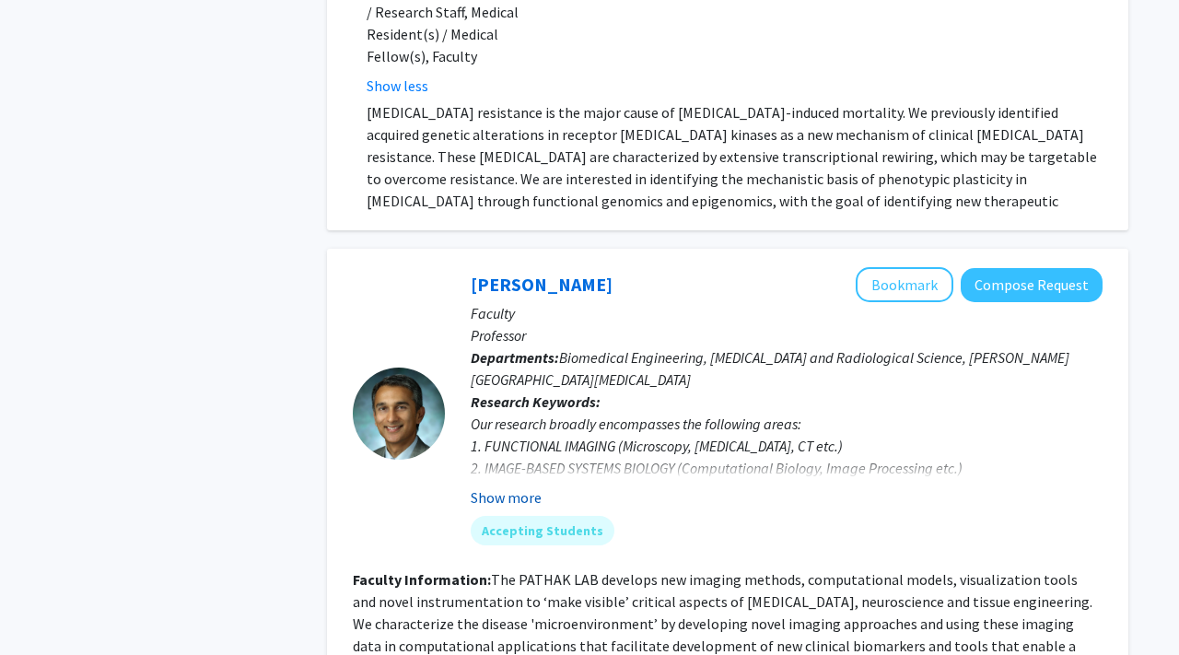 The image size is (1179, 655). What do you see at coordinates (786, 313) in the screenshot?
I see `p: Faculty` at bounding box center [786, 313].